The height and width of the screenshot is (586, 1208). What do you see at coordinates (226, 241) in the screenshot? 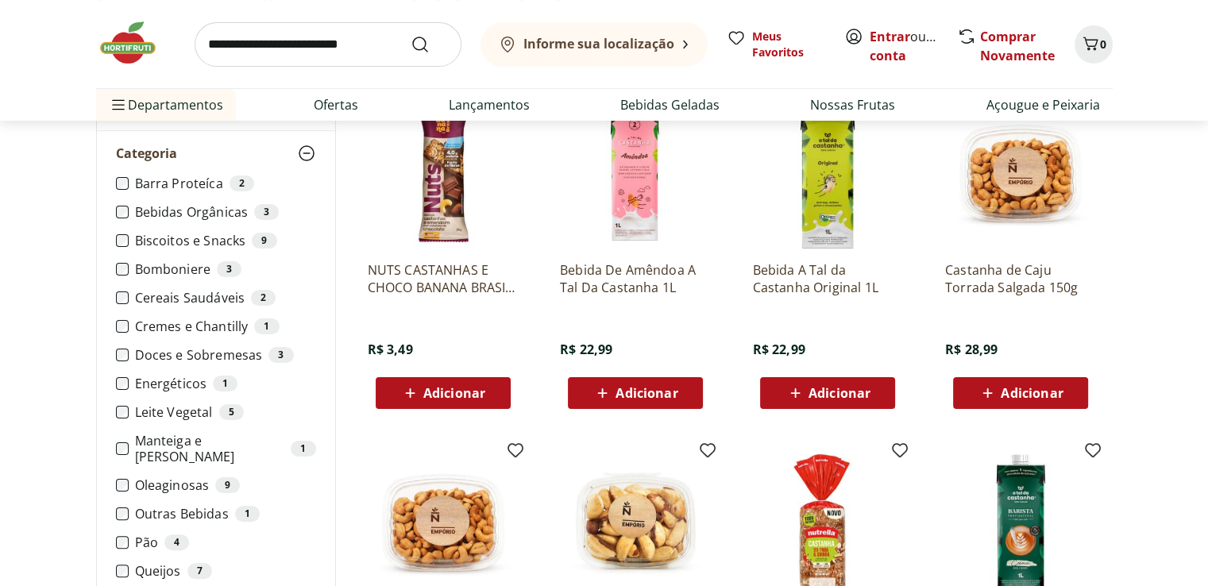
I see `label: Biscoitos e Snacks` at bounding box center [226, 241].